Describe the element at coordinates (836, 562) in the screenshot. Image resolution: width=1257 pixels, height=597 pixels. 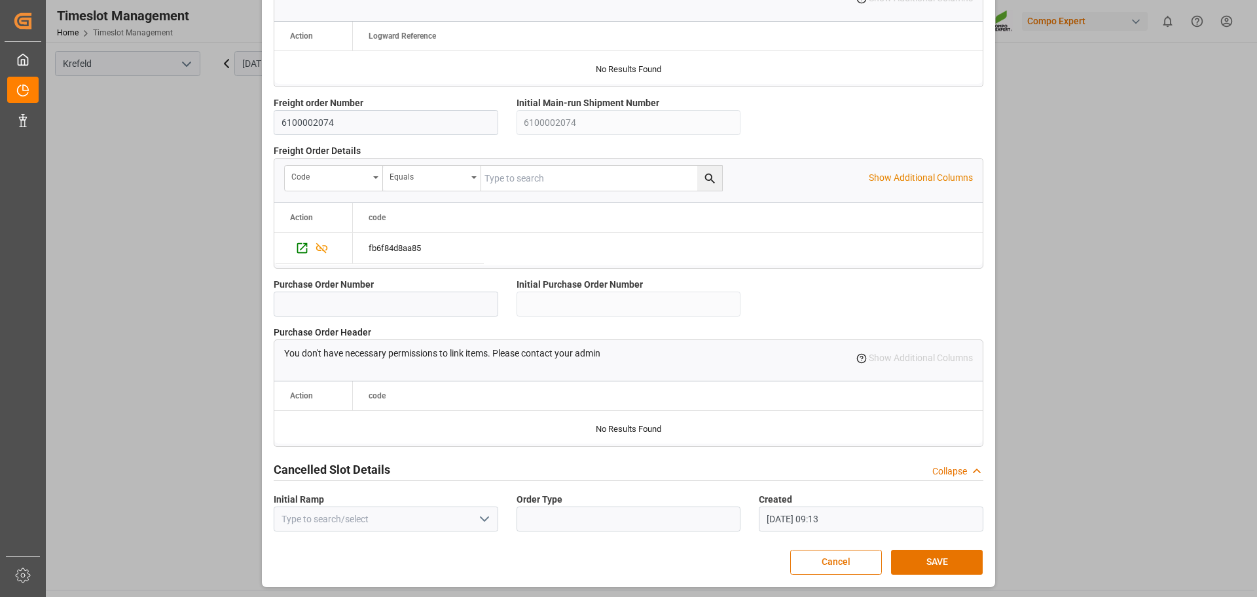
I see `button: Cancel` at that location.